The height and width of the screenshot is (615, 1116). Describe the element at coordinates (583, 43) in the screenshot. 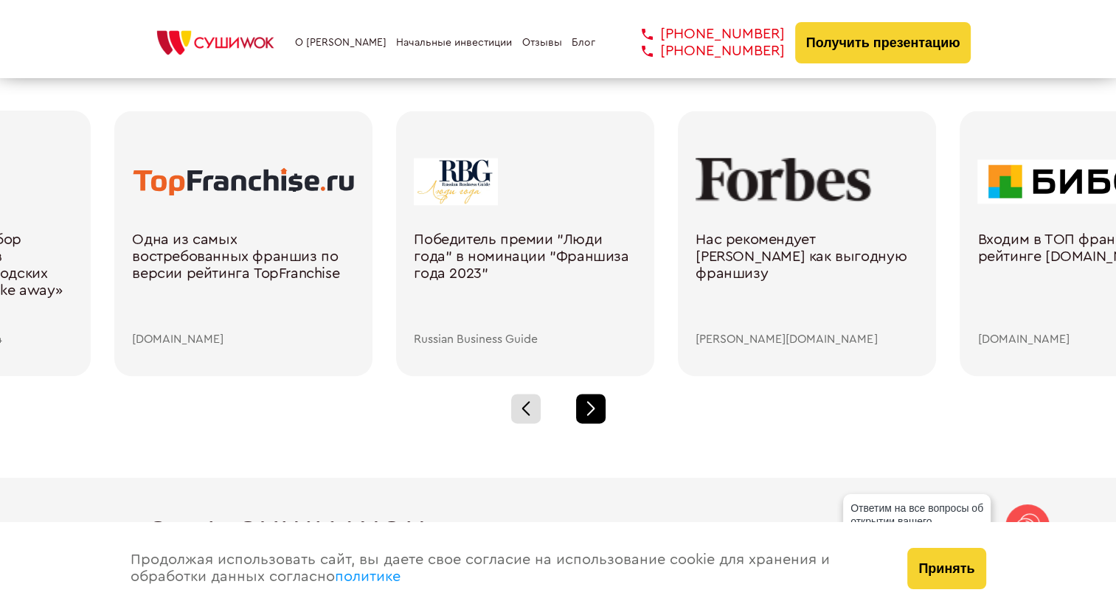

I see `a: Блог` at that location.